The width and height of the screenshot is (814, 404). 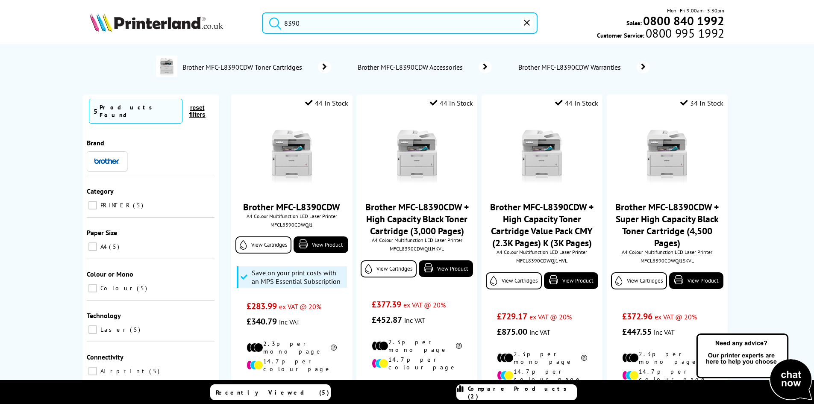 I want to click on input: PRINTER 5, so click(x=93, y=205).